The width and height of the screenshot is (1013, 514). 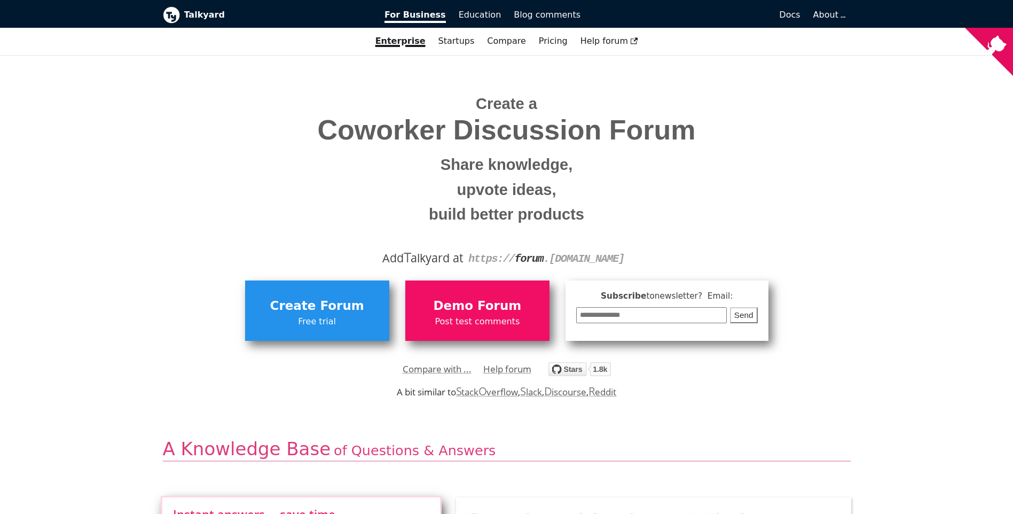 What do you see at coordinates (480, 14) in the screenshot?
I see `span: Education` at bounding box center [480, 14].